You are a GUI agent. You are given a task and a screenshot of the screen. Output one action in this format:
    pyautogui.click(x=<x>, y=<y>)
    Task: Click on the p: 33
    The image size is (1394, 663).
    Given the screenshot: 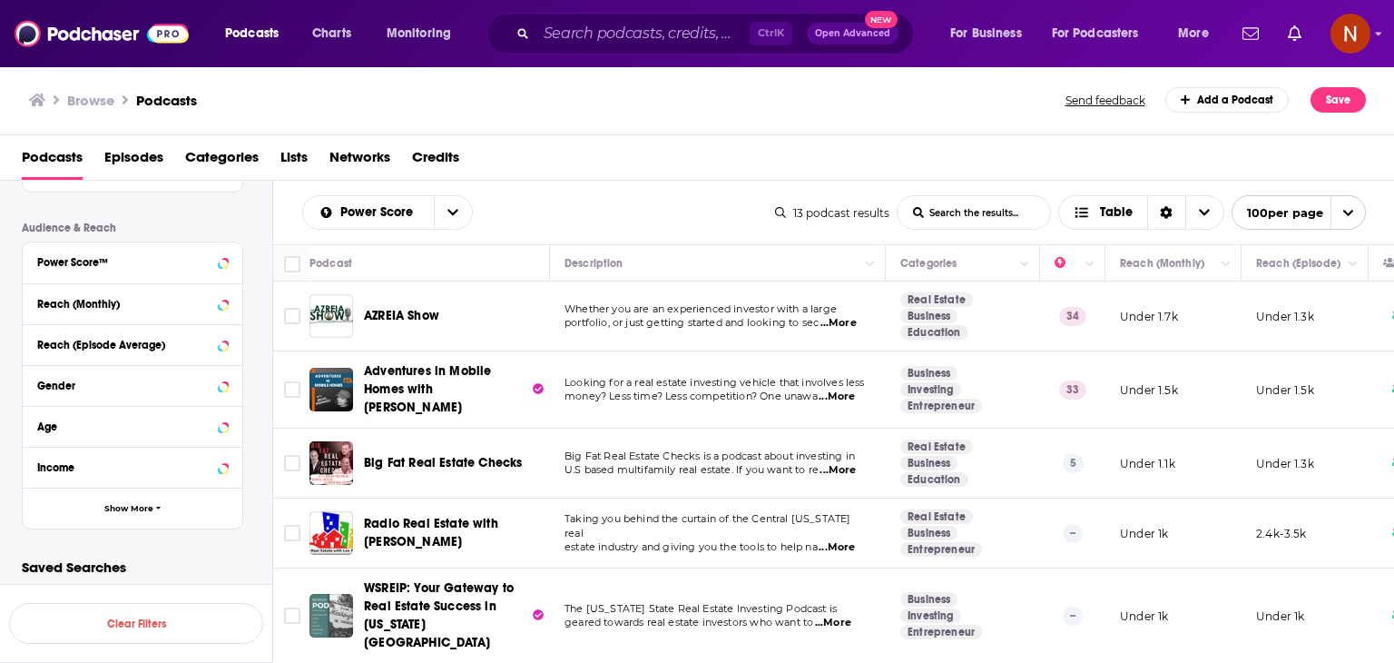 What is the action you would take?
    pyautogui.click(x=1073, y=389)
    